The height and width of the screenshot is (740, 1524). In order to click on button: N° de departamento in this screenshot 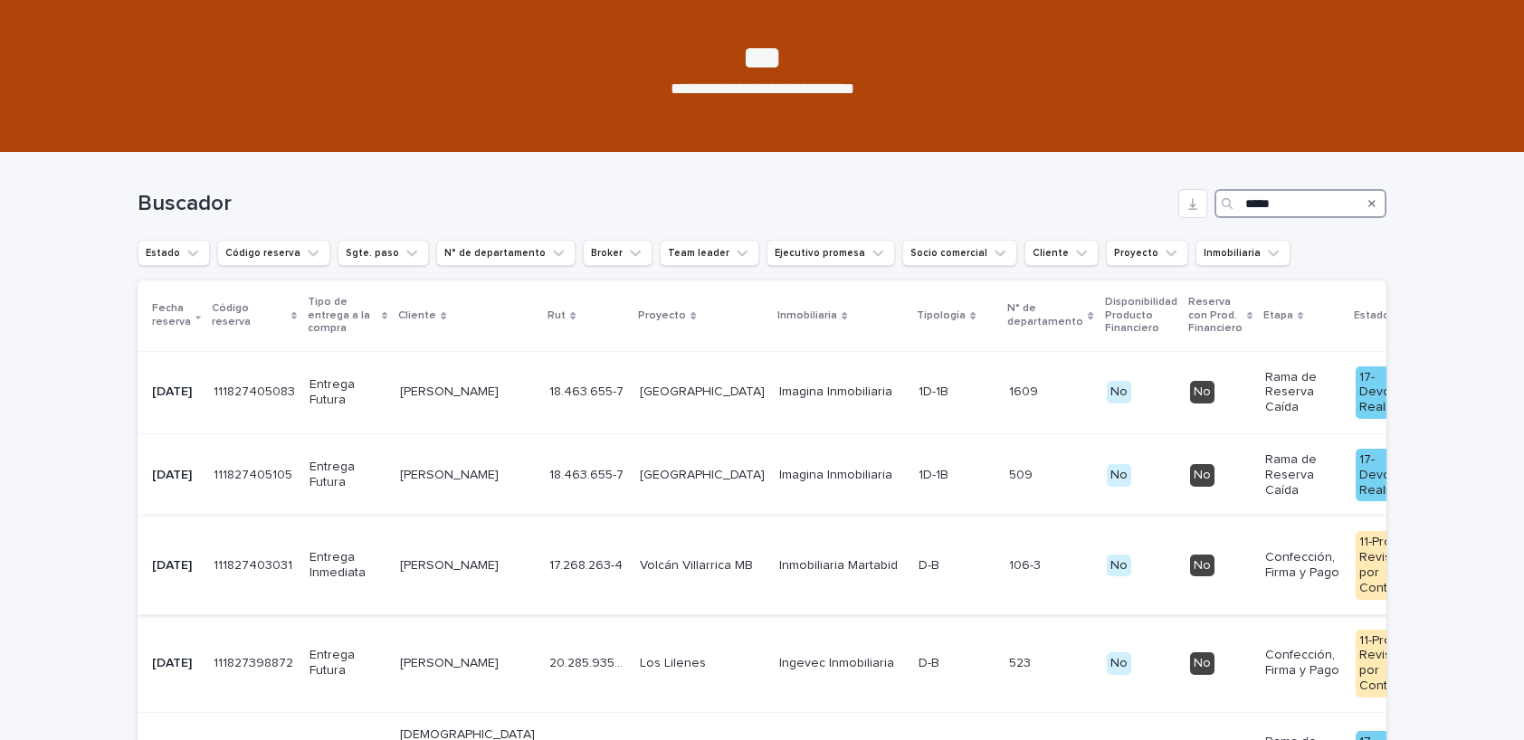, I will do `click(506, 252)`.